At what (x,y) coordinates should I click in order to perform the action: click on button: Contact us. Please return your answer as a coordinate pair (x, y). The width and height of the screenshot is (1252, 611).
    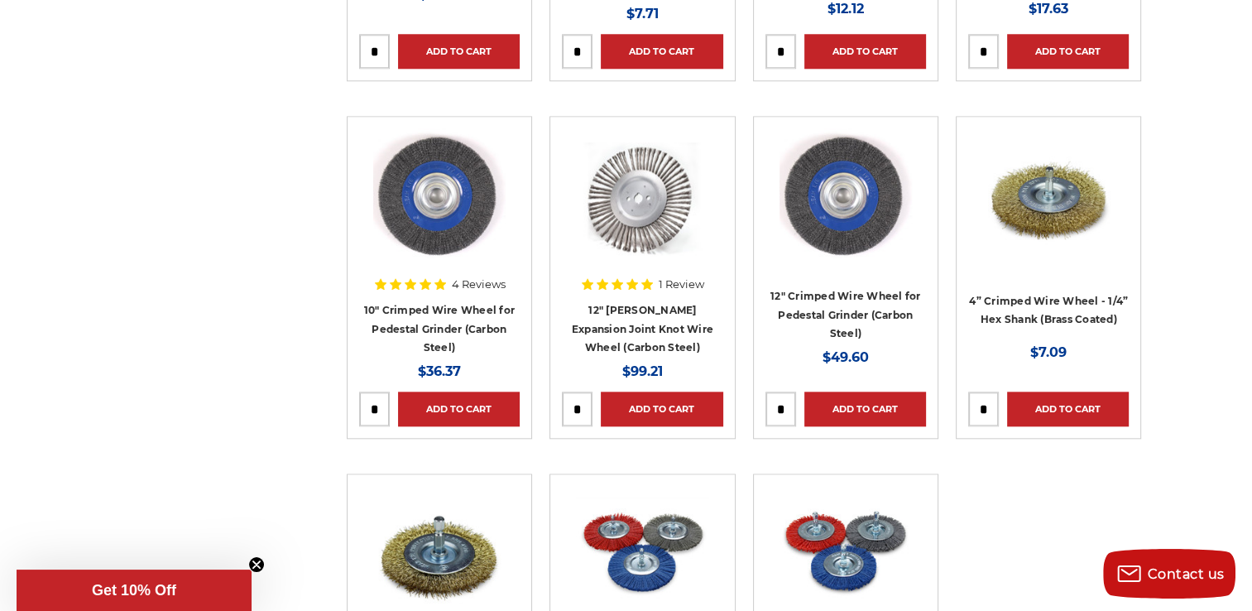
    Looking at the image, I should click on (1169, 573).